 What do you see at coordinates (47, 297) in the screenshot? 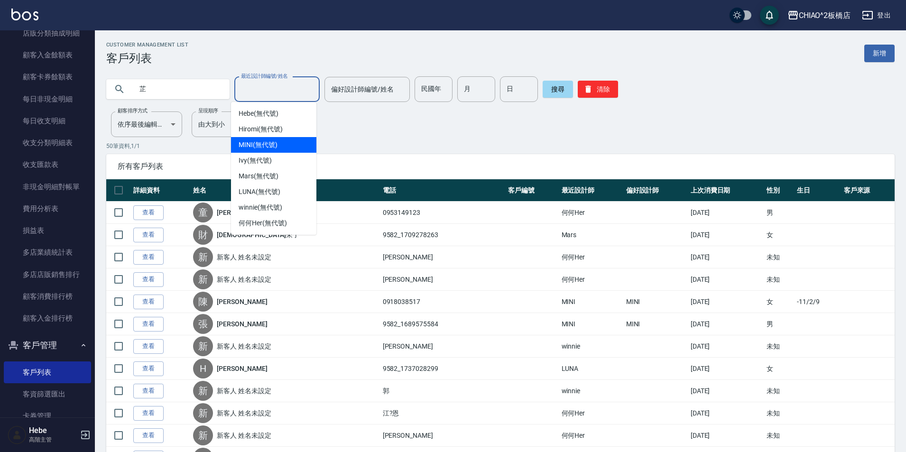
I see `a: 顧客消費排行榜` at bounding box center [47, 297].